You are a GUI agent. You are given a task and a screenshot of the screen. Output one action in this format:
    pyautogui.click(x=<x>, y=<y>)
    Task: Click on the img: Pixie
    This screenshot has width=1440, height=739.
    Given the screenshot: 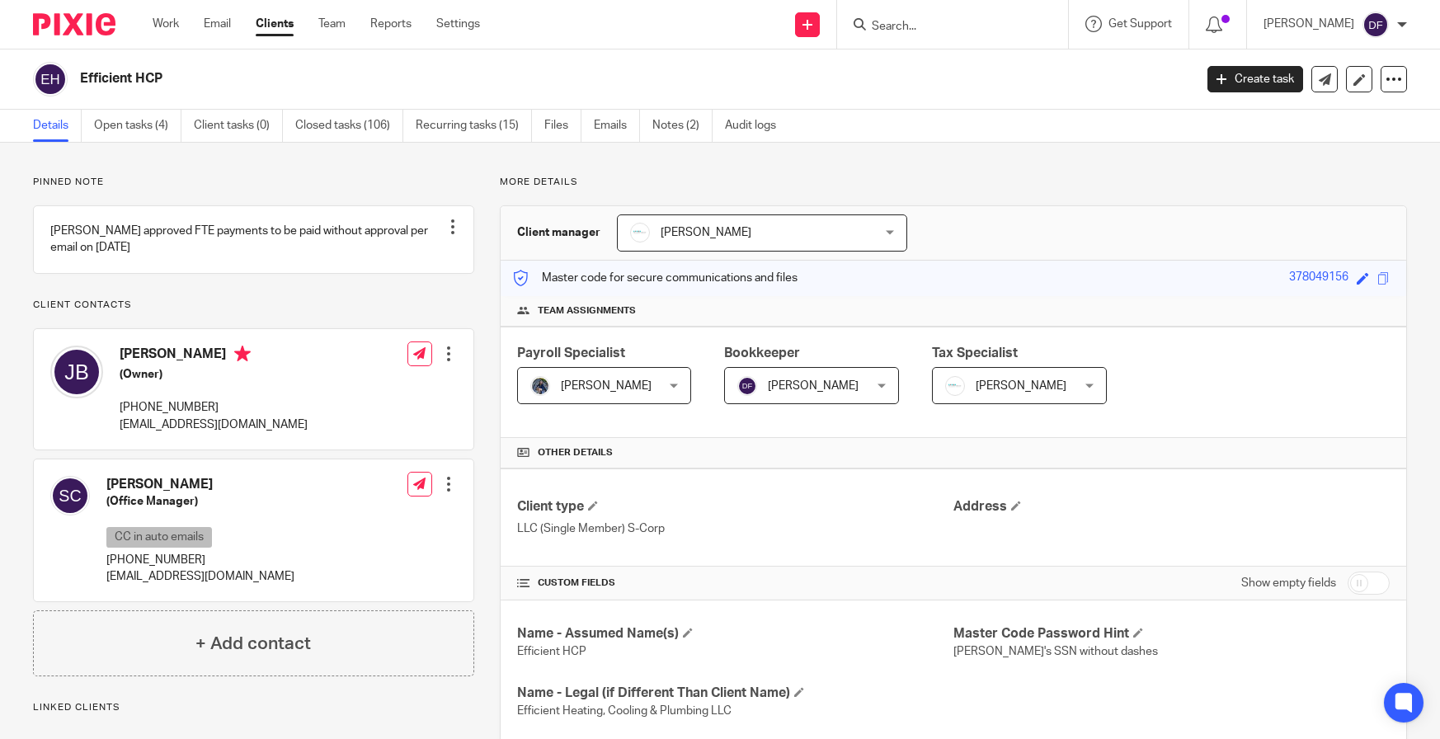 What is the action you would take?
    pyautogui.click(x=74, y=24)
    